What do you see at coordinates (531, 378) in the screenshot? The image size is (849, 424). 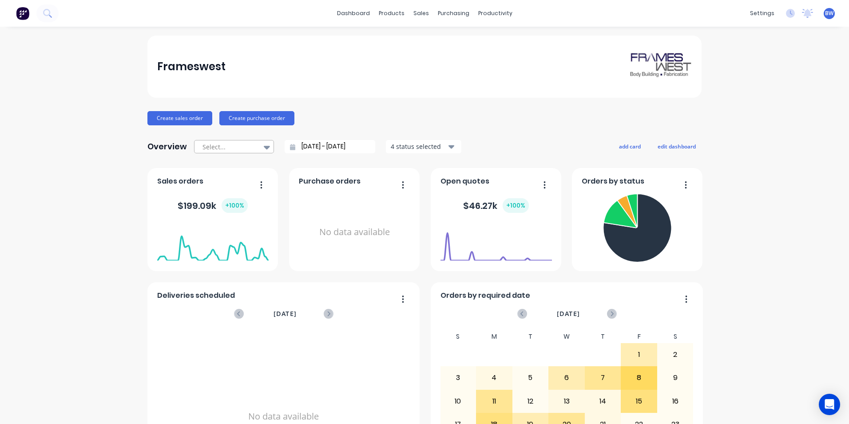 I see `div: 5` at bounding box center [531, 378].